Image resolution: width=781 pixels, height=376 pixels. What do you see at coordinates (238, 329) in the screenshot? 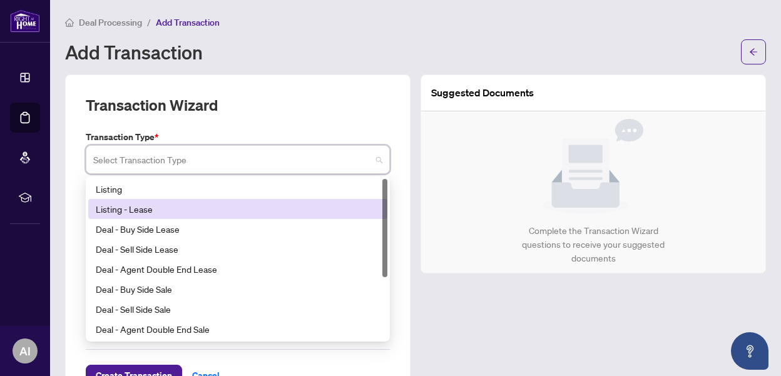
I see `div: Deal - Agent Double End Sale` at bounding box center [238, 329].